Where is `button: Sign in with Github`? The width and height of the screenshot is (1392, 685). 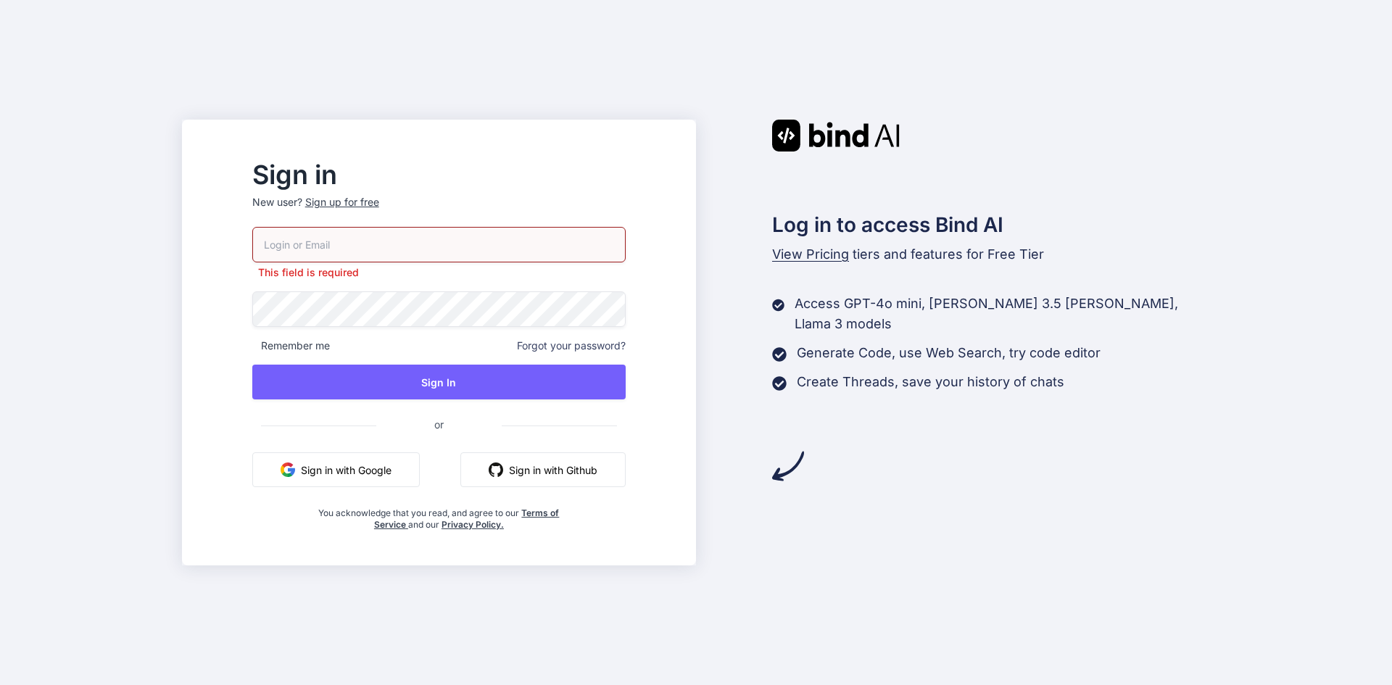 button: Sign in with Github is located at coordinates (543, 470).